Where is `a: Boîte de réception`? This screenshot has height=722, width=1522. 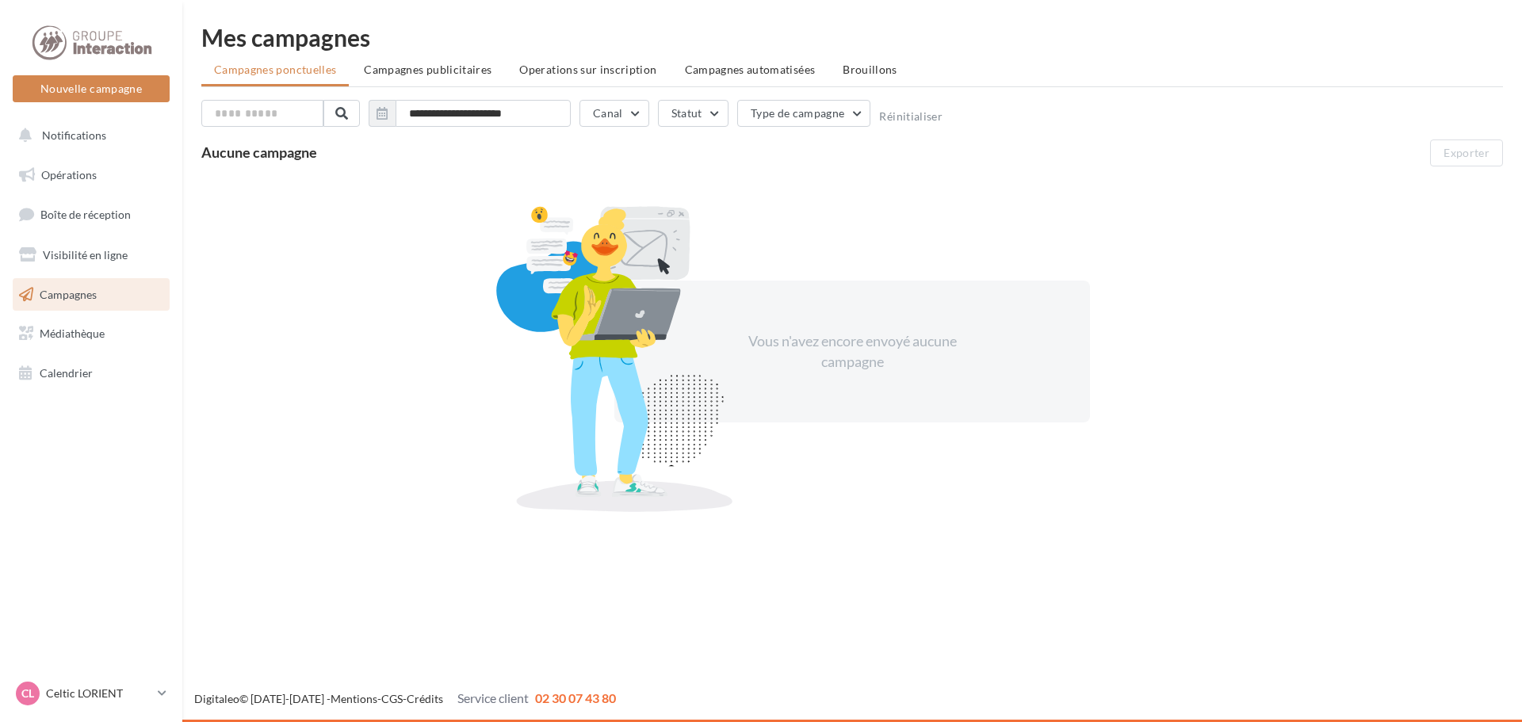 a: Boîte de réception is located at coordinates (91, 214).